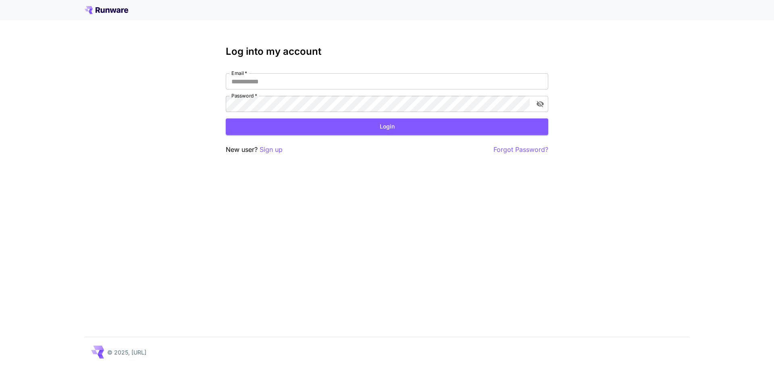  What do you see at coordinates (540, 104) in the screenshot?
I see `button: toggle password visibility` at bounding box center [540, 104].